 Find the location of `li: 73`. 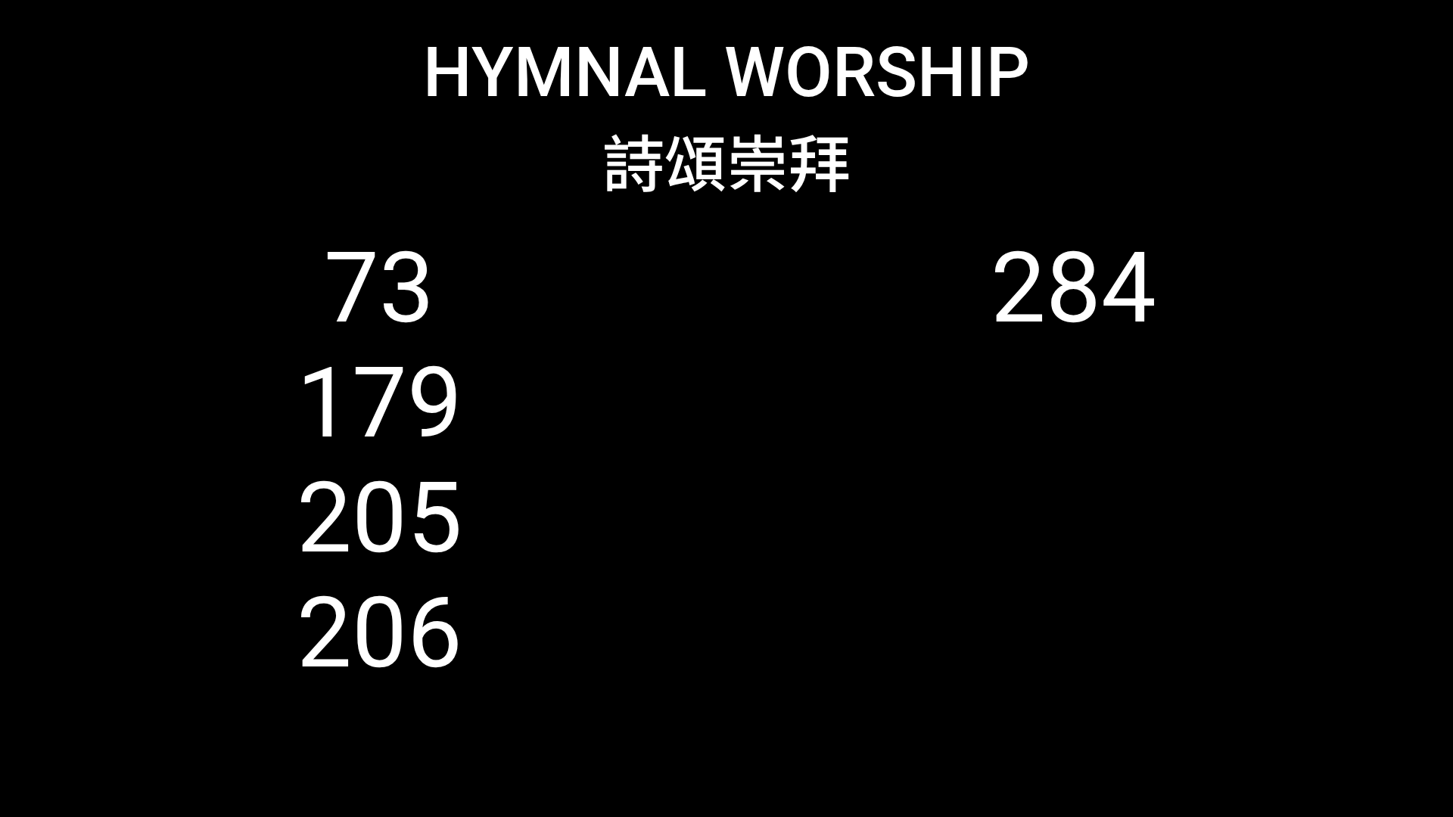

li: 73 is located at coordinates (379, 288).